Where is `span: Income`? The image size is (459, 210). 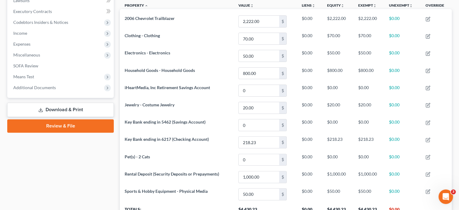 span: Income is located at coordinates (20, 33).